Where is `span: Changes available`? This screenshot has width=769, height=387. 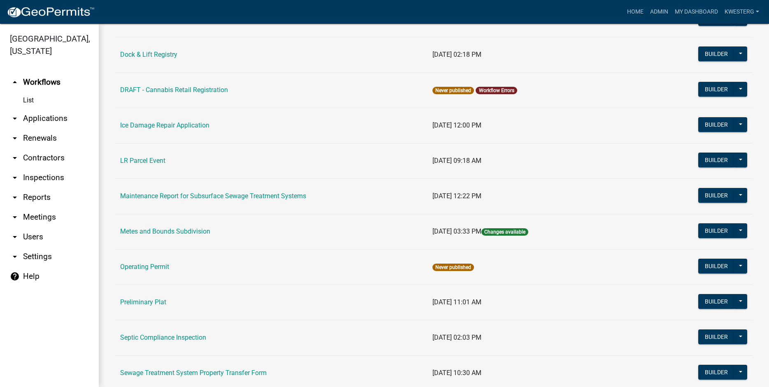
span: Changes available is located at coordinates (505, 232).